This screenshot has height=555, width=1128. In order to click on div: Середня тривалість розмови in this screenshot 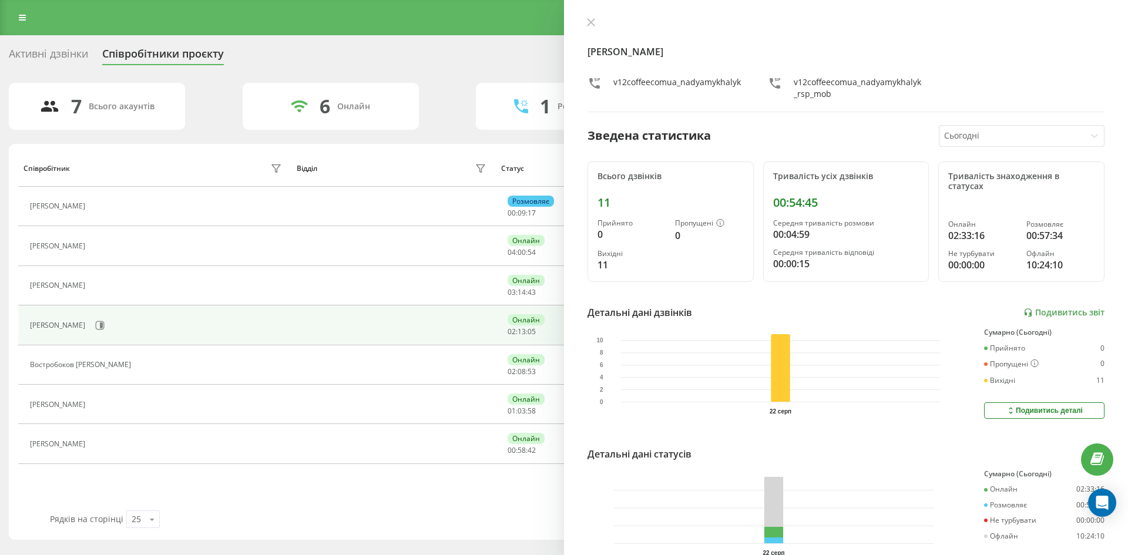, I will do `click(846, 223)`.